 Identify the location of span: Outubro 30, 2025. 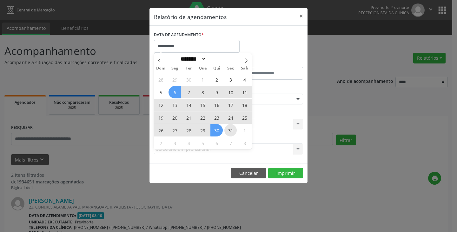
(216, 130).